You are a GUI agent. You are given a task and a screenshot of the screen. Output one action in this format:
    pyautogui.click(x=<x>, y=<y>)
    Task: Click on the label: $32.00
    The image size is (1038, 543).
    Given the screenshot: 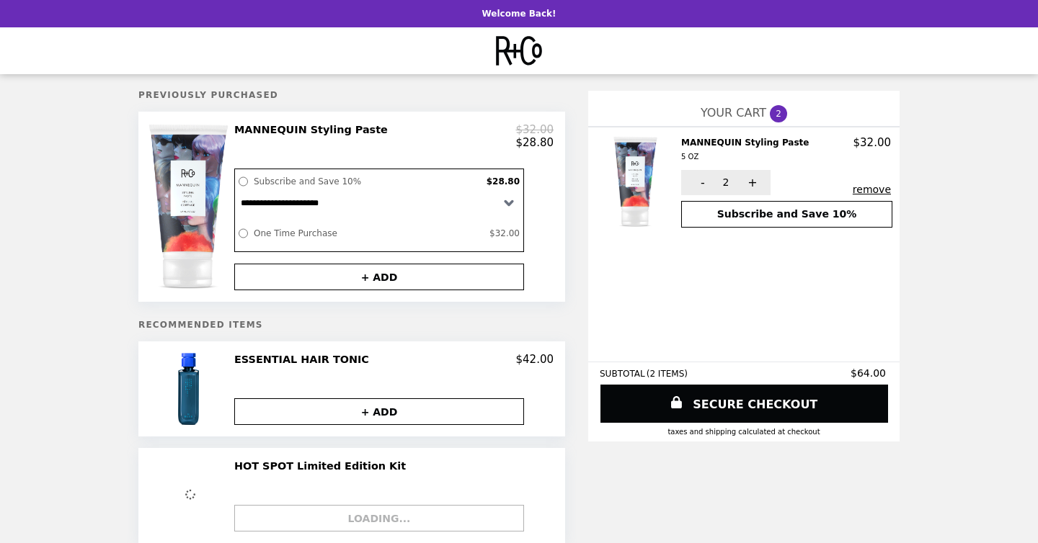 What is the action you would take?
    pyautogui.click(x=504, y=234)
    